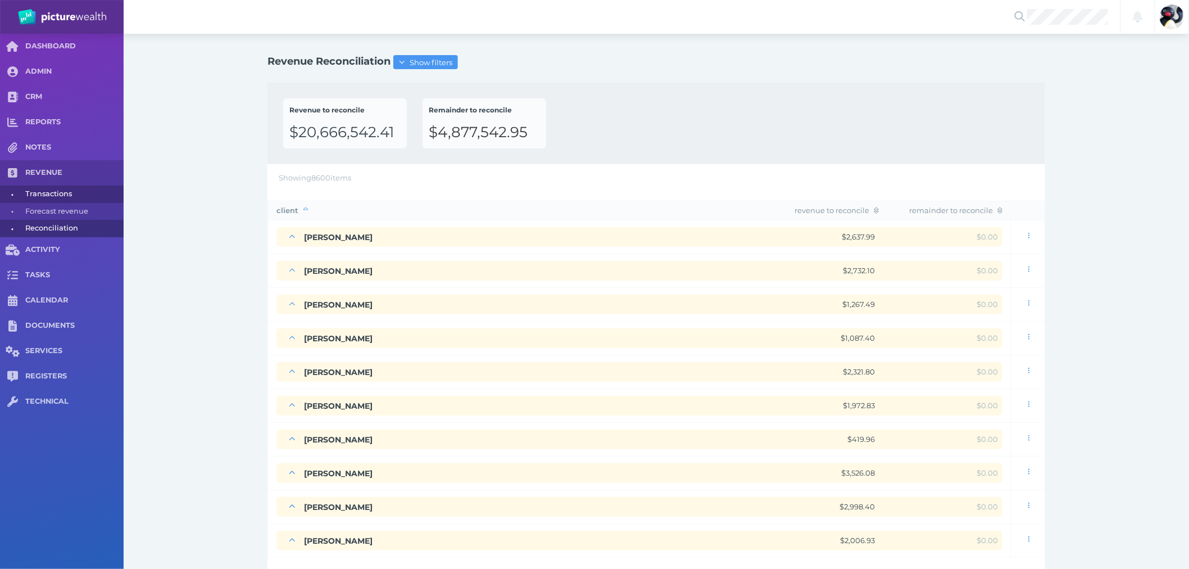 The width and height of the screenshot is (1189, 569). What do you see at coordinates (484, 133) in the screenshot?
I see `div: $4,877,542.95` at bounding box center [484, 133].